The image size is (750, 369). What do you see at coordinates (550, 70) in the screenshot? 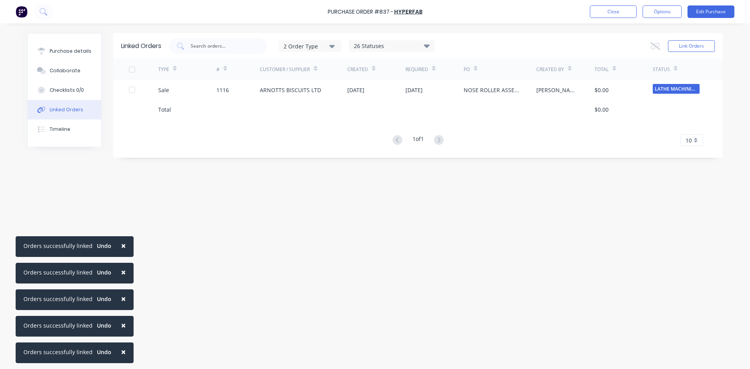
I see `div: Created By` at bounding box center [550, 70].